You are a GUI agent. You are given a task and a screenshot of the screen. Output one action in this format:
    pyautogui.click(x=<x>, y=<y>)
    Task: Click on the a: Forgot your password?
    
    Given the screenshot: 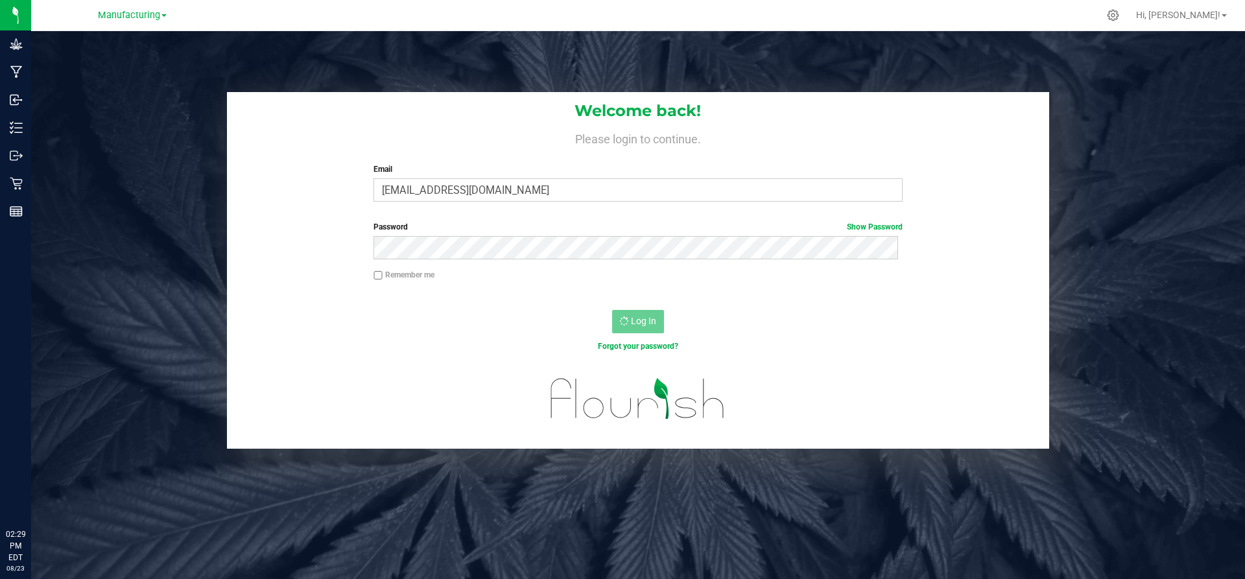 What is the action you would take?
    pyautogui.click(x=638, y=346)
    